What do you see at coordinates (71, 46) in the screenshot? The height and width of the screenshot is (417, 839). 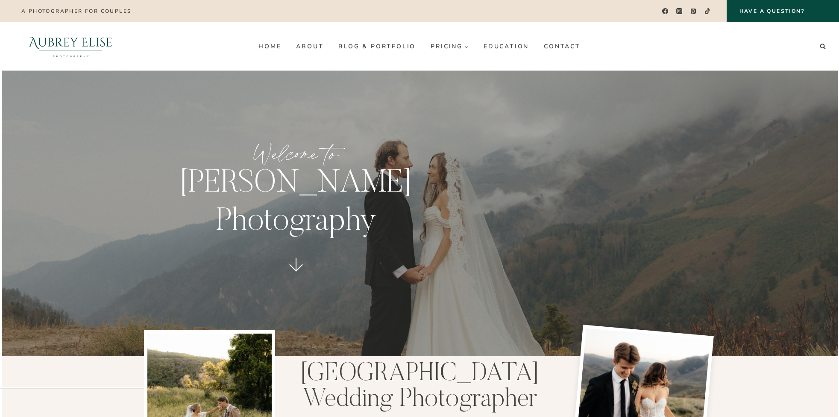 I see `img: Aubrey Elise Photography` at bounding box center [71, 46].